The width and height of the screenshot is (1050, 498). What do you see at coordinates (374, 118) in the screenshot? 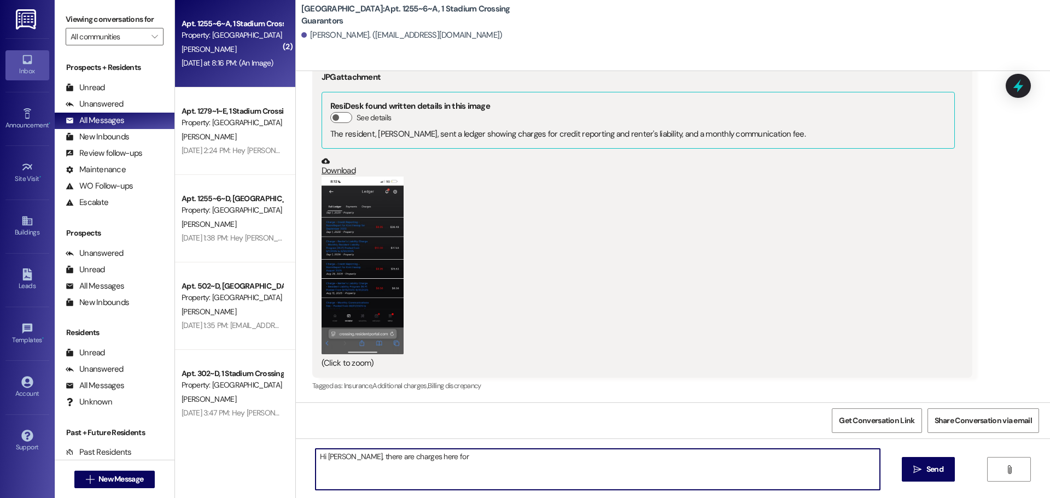
I see `label: See details` at bounding box center [374, 118].